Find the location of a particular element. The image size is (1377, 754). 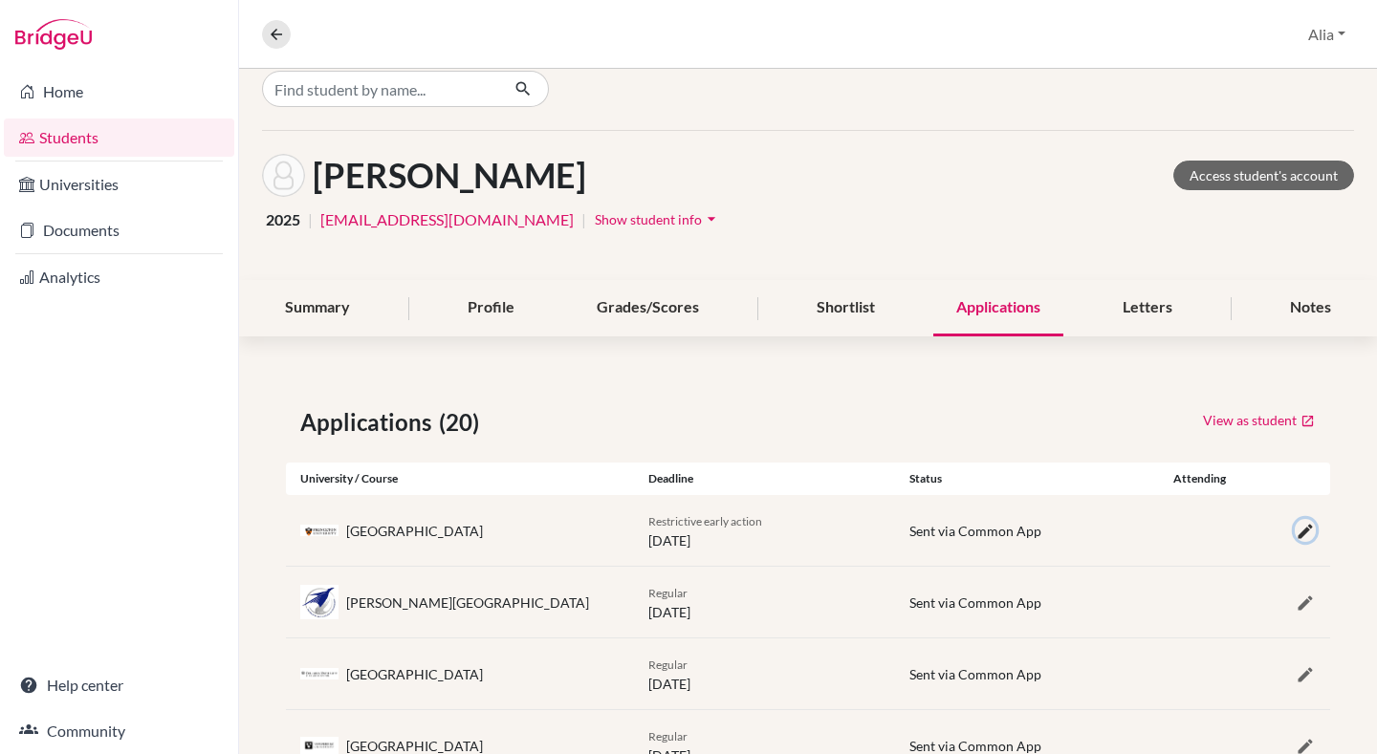

span: 2025 is located at coordinates (283, 220).